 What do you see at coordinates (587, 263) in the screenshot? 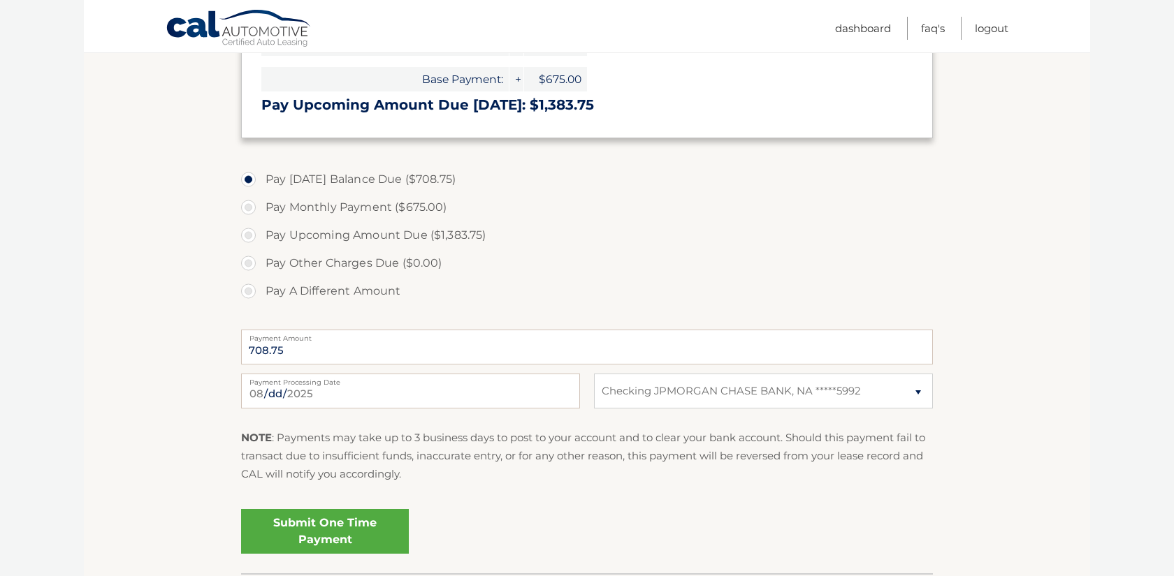
I see `label: Pay Other Charges Due ($0.00)` at bounding box center [587, 263].